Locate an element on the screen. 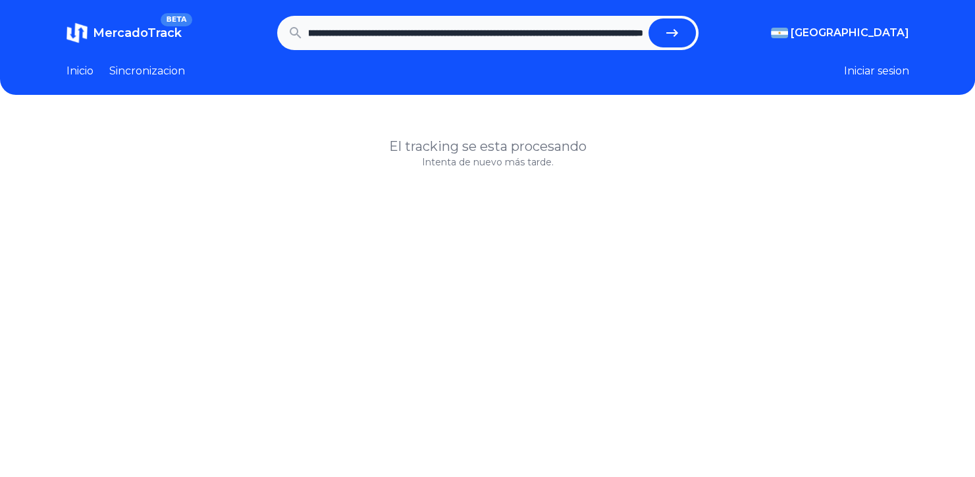  a: MercadoTrackBETA is located at coordinates (124, 33).